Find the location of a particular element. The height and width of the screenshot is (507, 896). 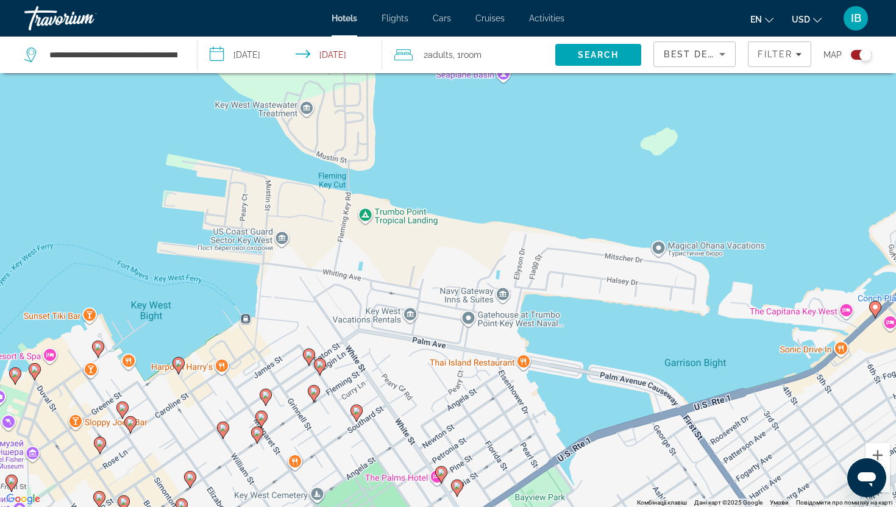

a: Cars is located at coordinates (442, 18).